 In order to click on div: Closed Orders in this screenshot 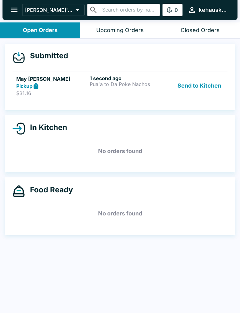, I will do `click(200, 30)`.